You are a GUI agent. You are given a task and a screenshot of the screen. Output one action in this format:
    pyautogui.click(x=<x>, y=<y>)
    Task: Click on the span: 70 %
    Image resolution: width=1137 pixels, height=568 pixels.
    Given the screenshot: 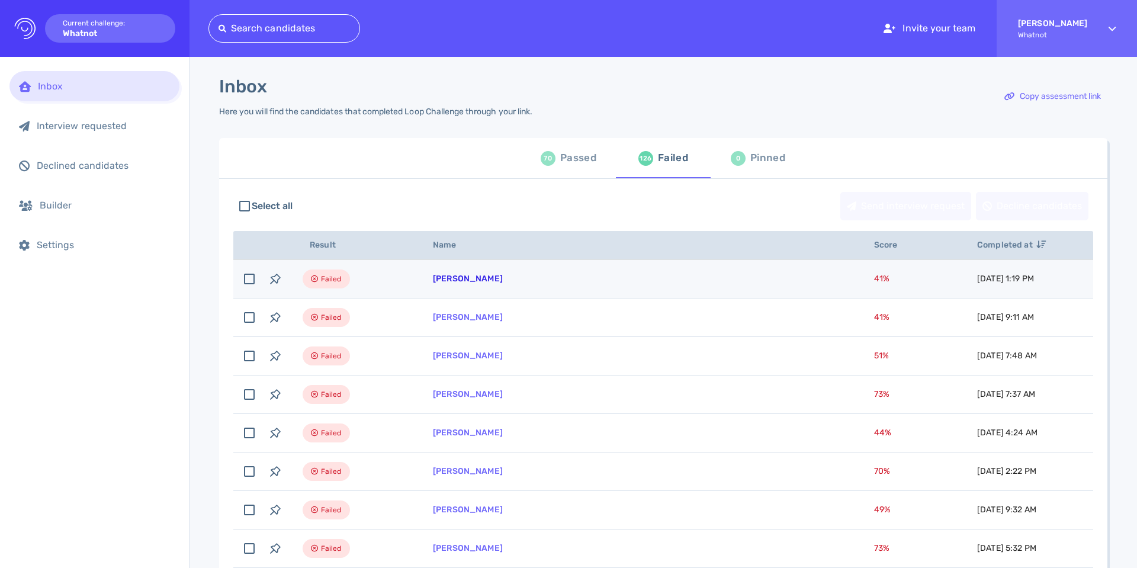 What is the action you would take?
    pyautogui.click(x=882, y=471)
    